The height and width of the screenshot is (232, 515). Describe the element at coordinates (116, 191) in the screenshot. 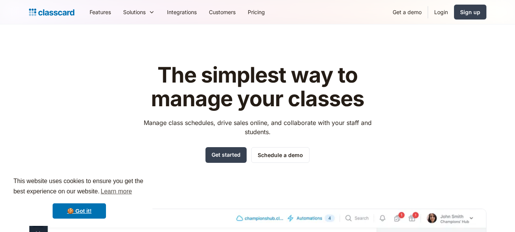

I see `a: learn more about cookies` at that location.